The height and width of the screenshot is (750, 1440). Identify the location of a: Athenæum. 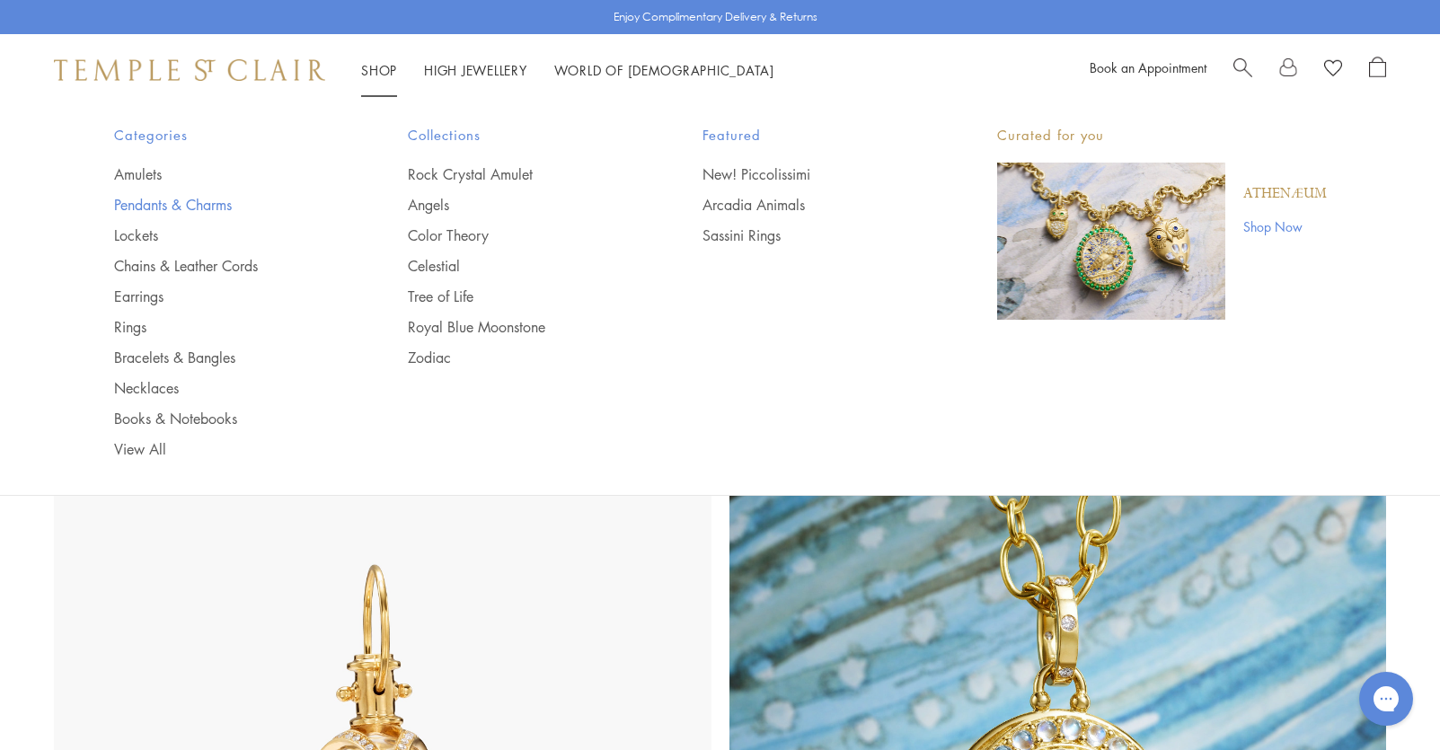
(1285, 194).